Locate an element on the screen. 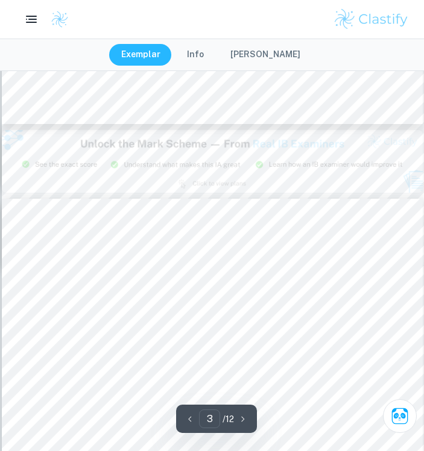  p: / 12 is located at coordinates (228, 419).